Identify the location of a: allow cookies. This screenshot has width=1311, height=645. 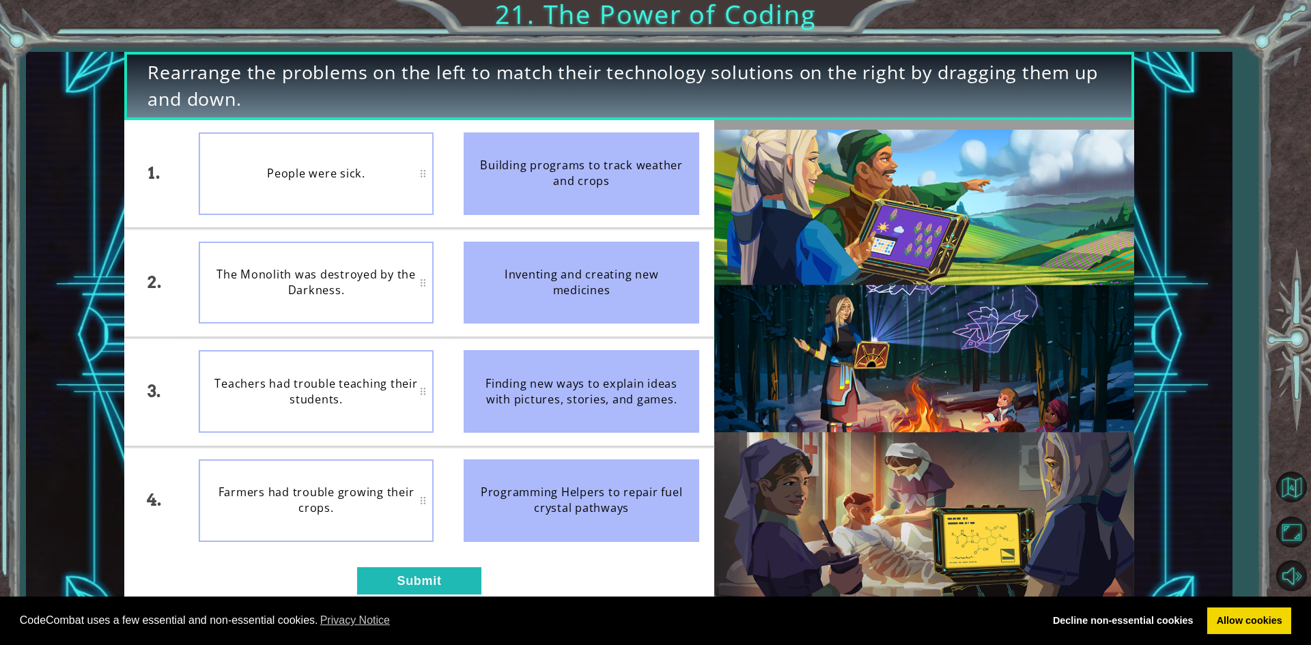
(1249, 621).